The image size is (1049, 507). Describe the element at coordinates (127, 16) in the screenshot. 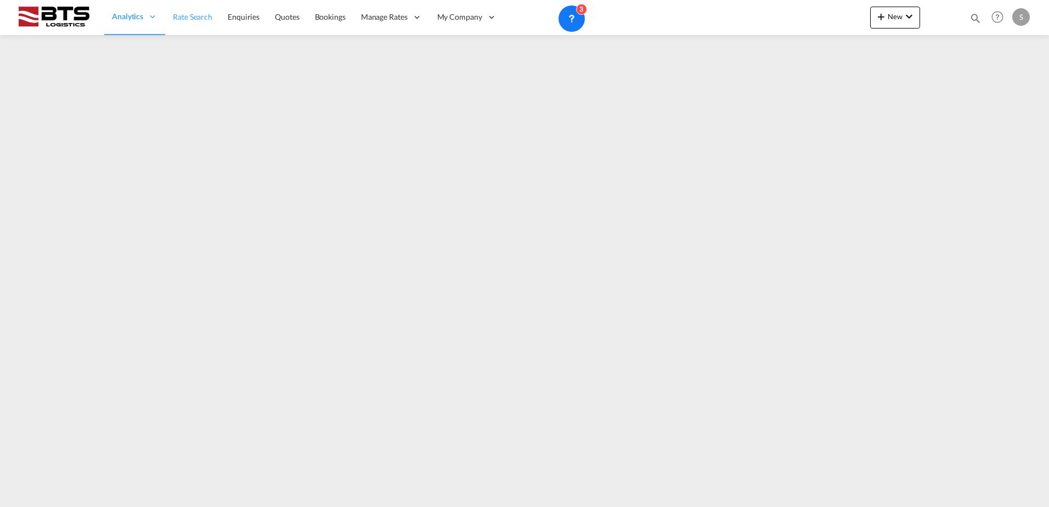

I see `span: Analytics` at that location.